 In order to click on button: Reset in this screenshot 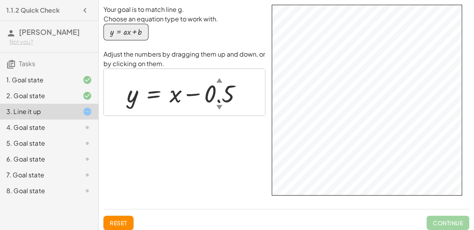, I will do `click(119, 222)`.